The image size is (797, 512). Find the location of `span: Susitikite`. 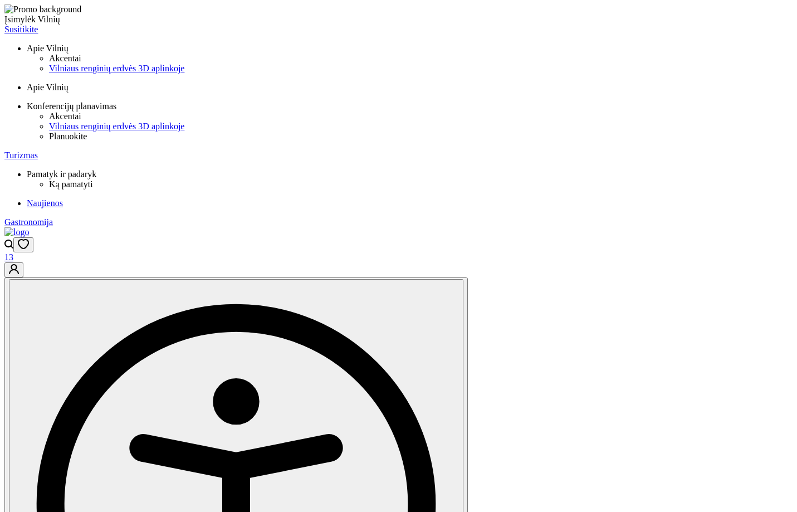

span: Susitikite is located at coordinates (21, 29).